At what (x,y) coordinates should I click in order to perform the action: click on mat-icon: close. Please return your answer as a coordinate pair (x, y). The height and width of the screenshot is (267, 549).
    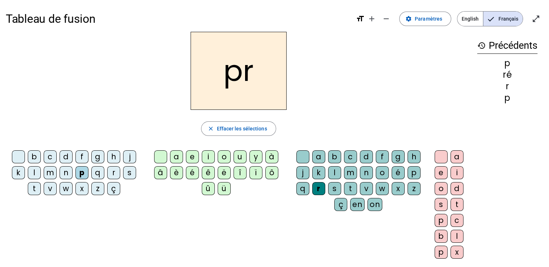
    Looking at the image, I should click on (211, 129).